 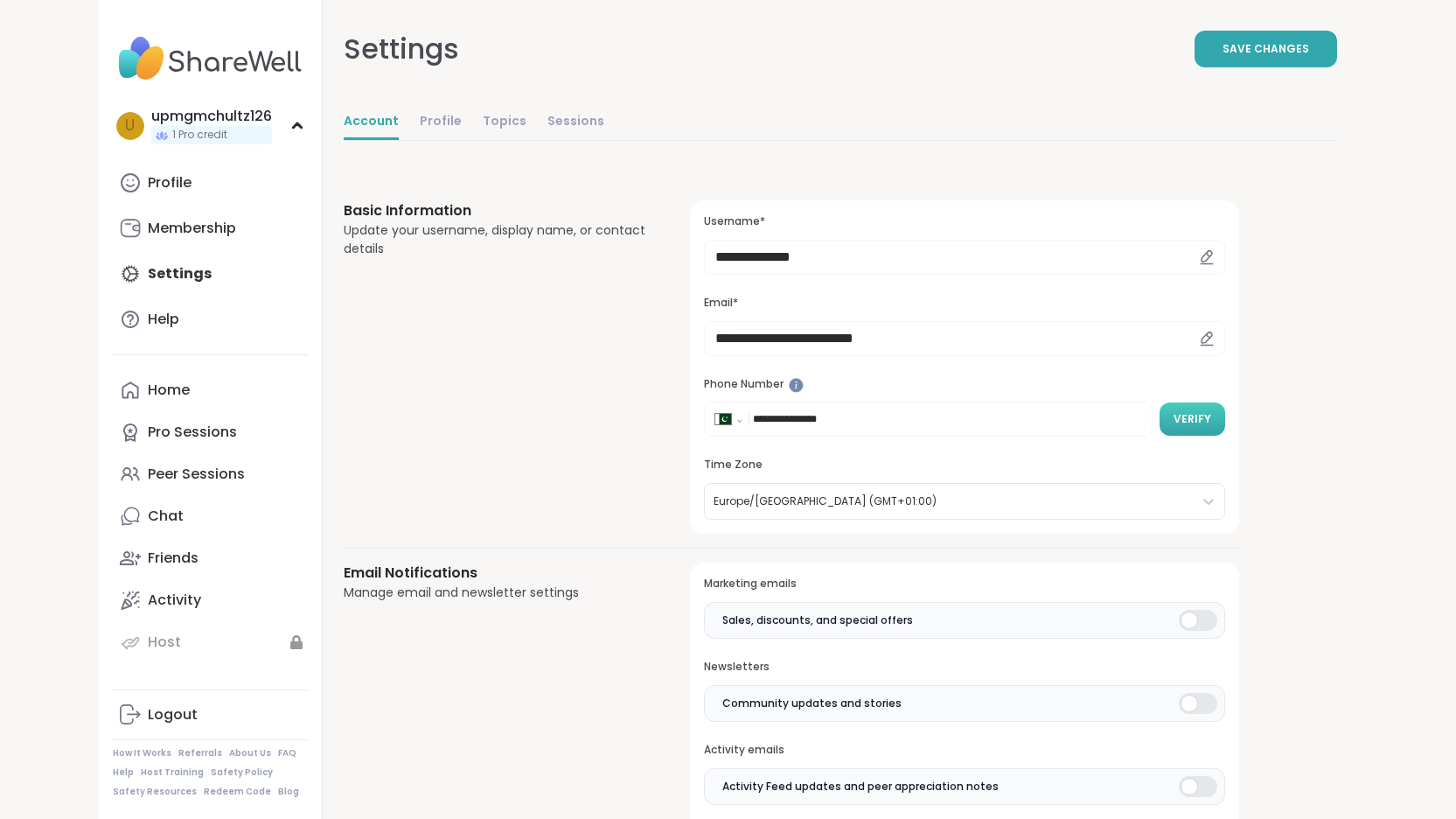 I want to click on h3: Activity emails, so click(x=964, y=750).